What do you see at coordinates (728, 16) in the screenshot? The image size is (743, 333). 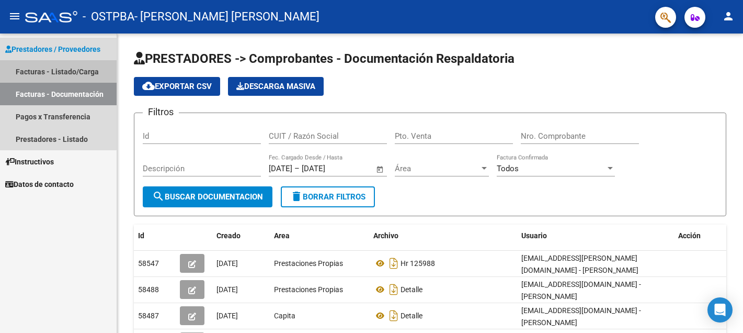 I see `mat-icon: person` at bounding box center [728, 16].